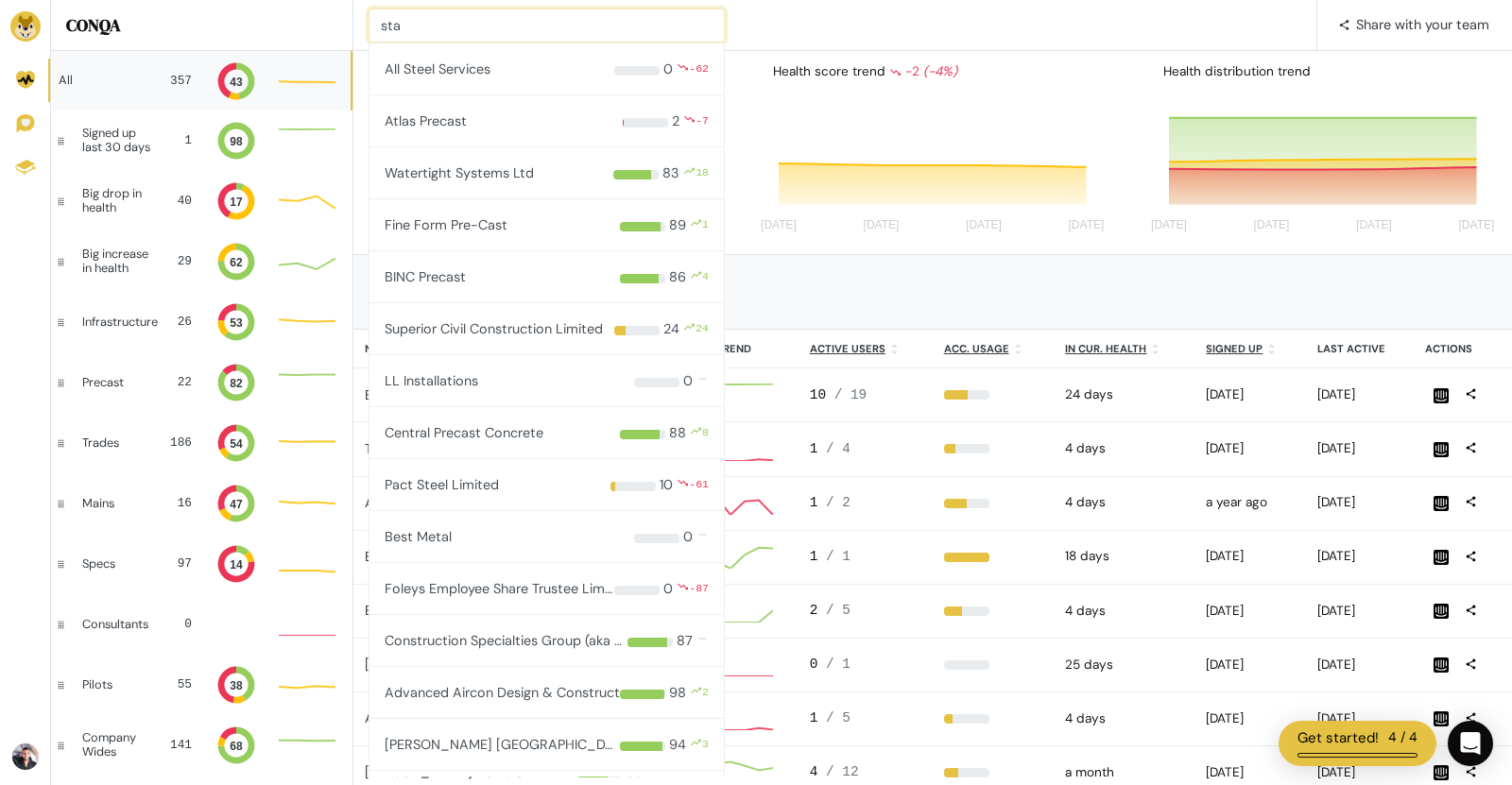  I want to click on div: 2025-08-11 04:17pm, so click(1359, 719).